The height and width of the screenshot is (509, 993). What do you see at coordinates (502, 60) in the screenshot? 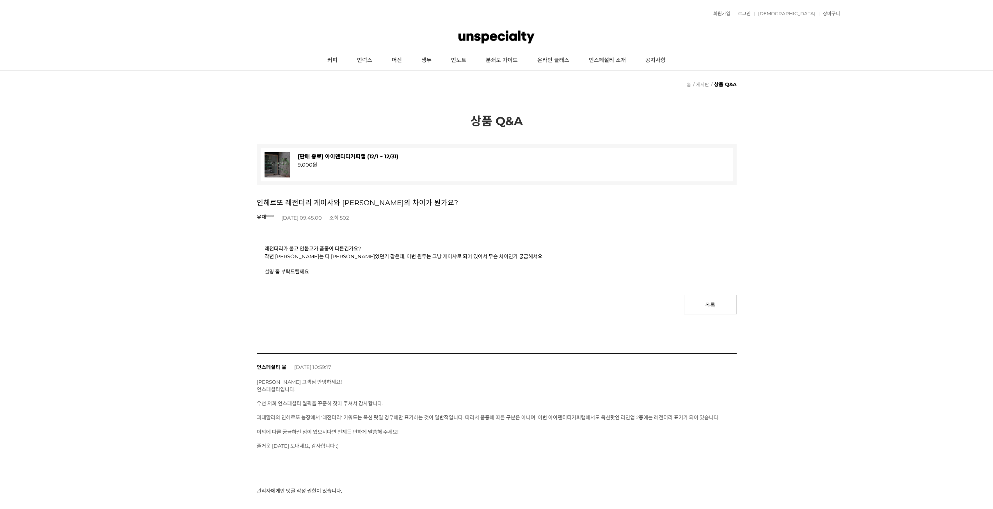
I see `a: 분쇄도 가이드` at bounding box center [502, 60].